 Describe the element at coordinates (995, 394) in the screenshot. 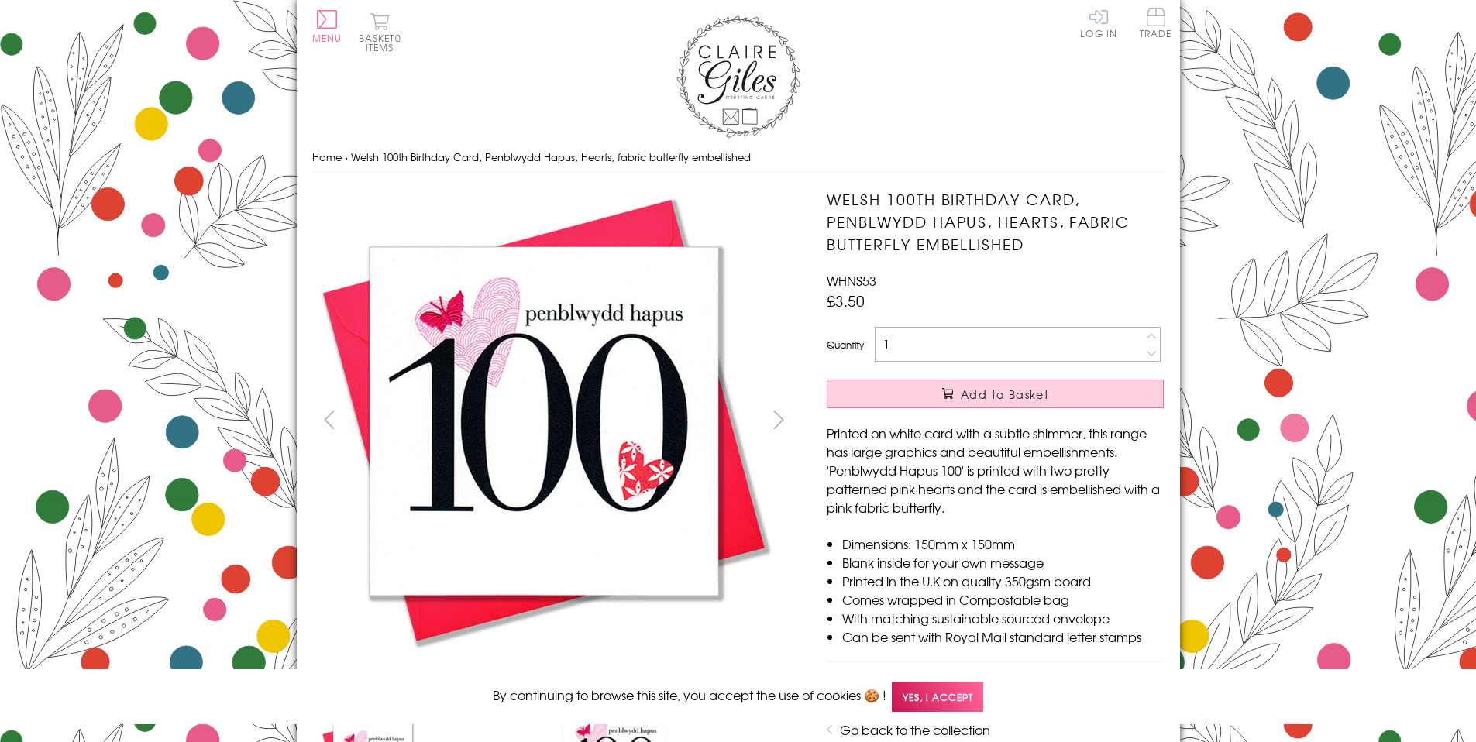

I see `button: Add to Basket` at that location.